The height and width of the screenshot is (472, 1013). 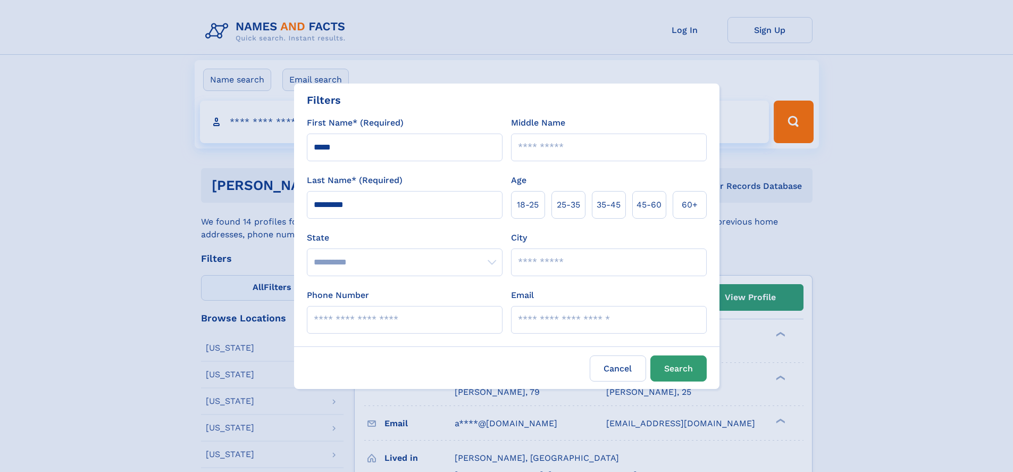 What do you see at coordinates (649, 205) in the screenshot?
I see `span: 45‑60` at bounding box center [649, 205].